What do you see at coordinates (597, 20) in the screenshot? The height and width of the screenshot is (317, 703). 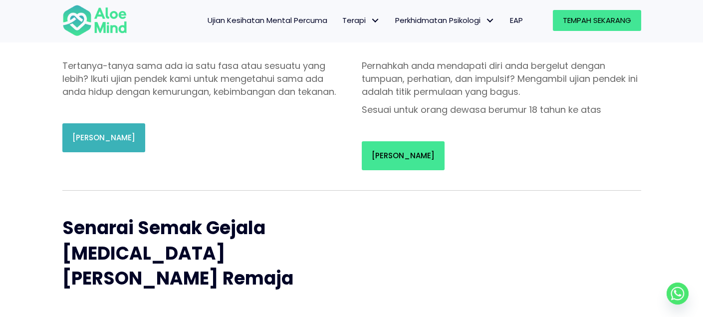 I see `font: Tempah Sekarang` at bounding box center [597, 20].